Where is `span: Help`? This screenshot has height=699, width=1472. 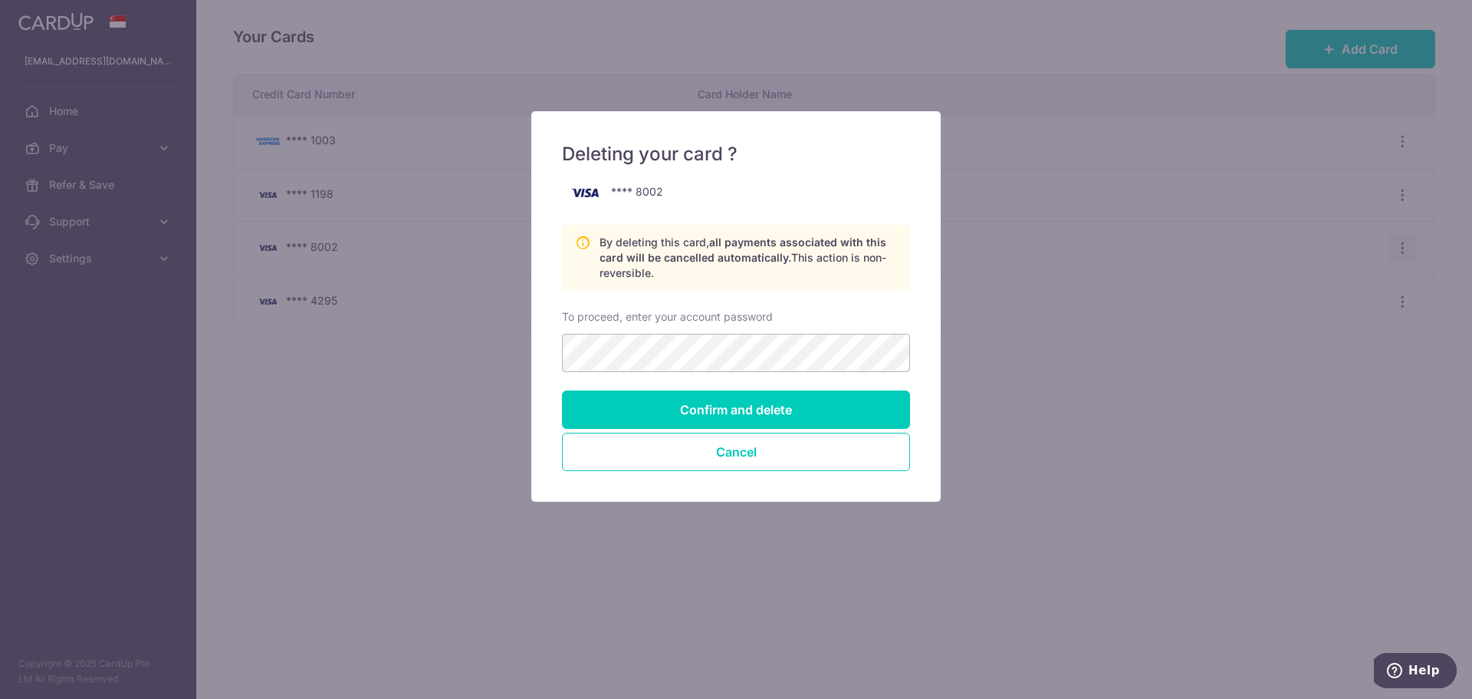 span: Help is located at coordinates (50, 18).